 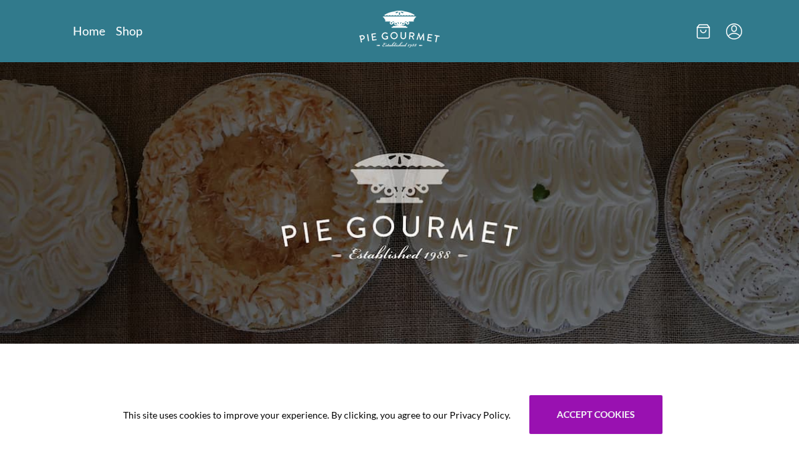 I want to click on button: Accept cookies, so click(x=596, y=415).